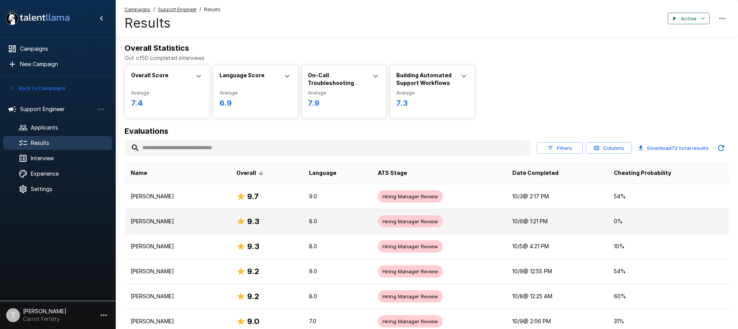 This screenshot has width=738, height=329. I want to click on h6: 9.0, so click(253, 321).